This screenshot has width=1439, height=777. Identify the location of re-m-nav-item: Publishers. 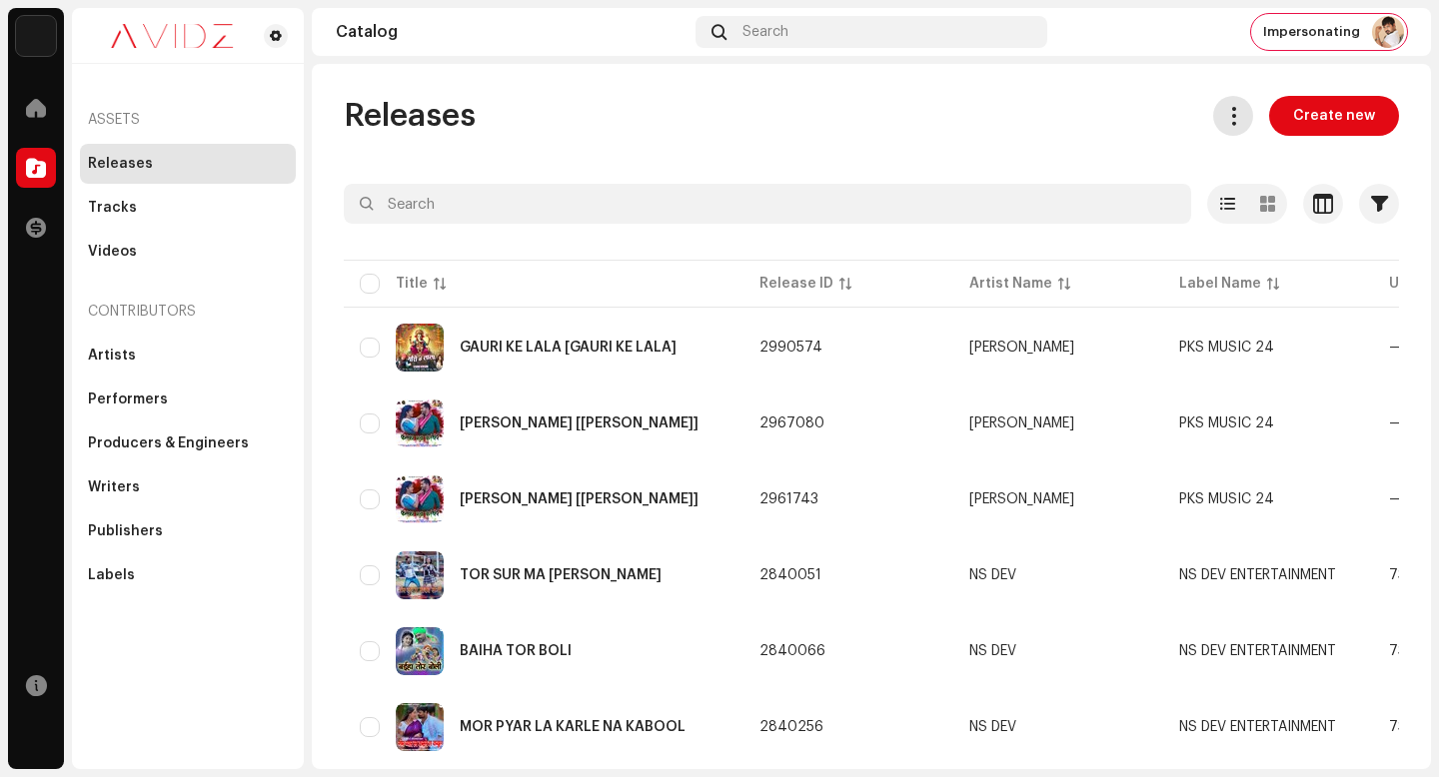
(188, 532).